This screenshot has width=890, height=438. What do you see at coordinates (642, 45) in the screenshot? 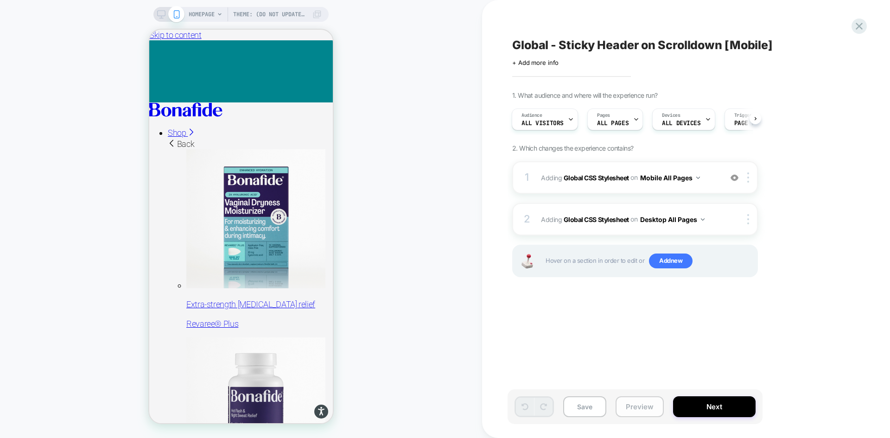
I see `span: Global - Sticky Header on Scrolldown [Mobile]` at bounding box center [642, 45].